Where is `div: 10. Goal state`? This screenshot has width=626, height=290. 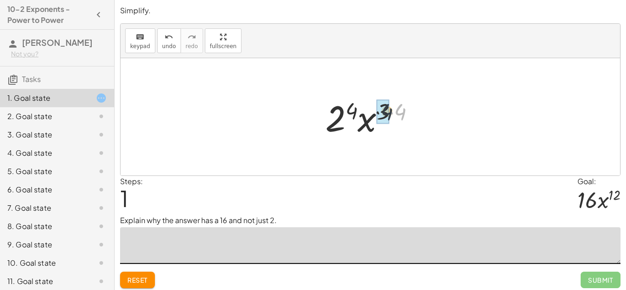
div: 10. Goal state is located at coordinates (44, 263).